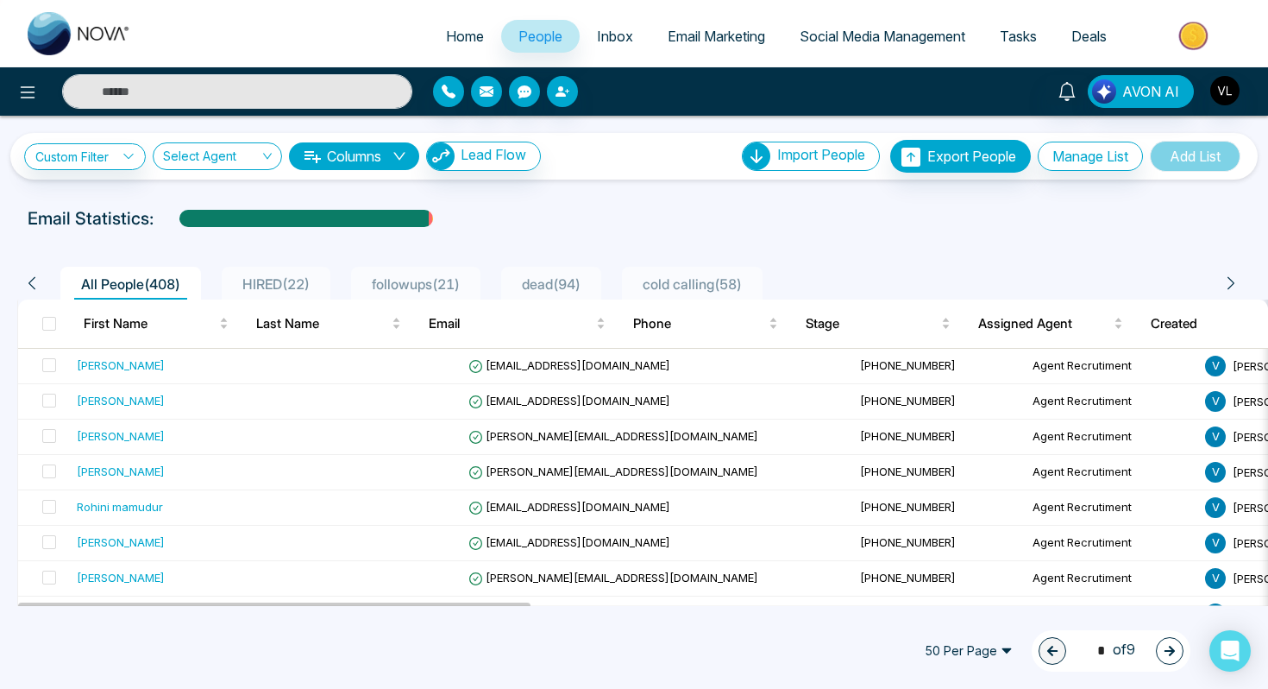 The width and height of the screenshot is (1268, 689). What do you see at coordinates (79, 34) in the screenshot?
I see `img: Nova CRM Logo` at bounding box center [79, 34].